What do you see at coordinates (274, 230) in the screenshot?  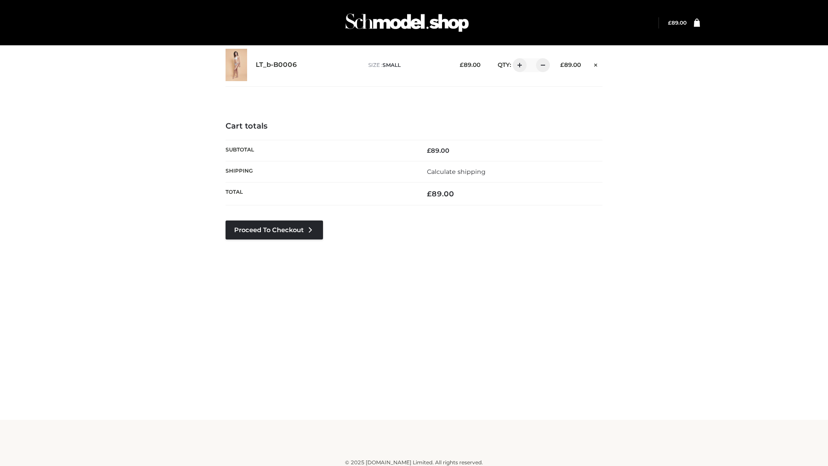 I see `a: Proceed to Checkout` at bounding box center [274, 230].